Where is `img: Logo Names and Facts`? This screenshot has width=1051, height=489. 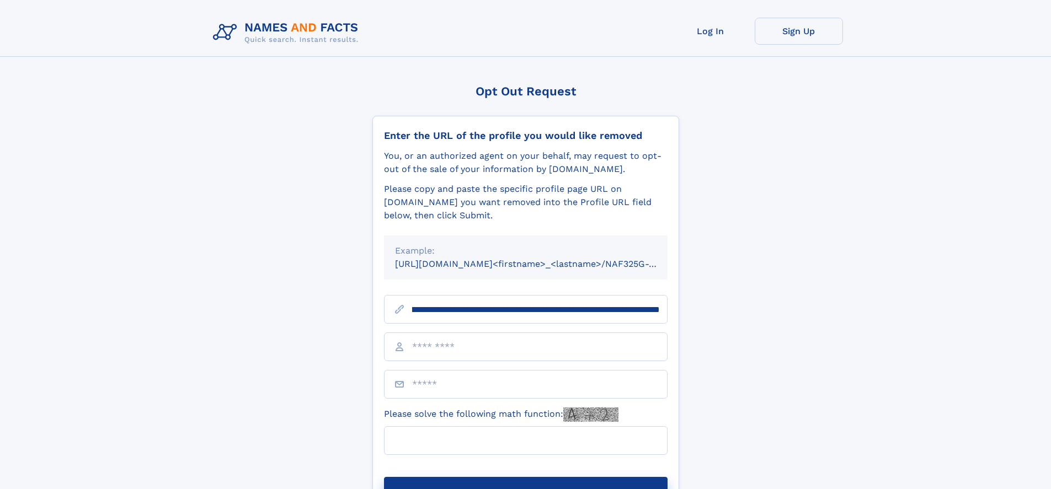 img: Logo Names and Facts is located at coordinates (288, 33).